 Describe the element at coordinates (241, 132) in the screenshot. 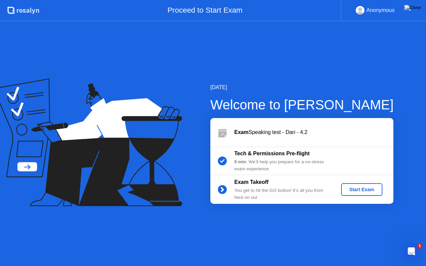

I see `b: Exam` at that location.